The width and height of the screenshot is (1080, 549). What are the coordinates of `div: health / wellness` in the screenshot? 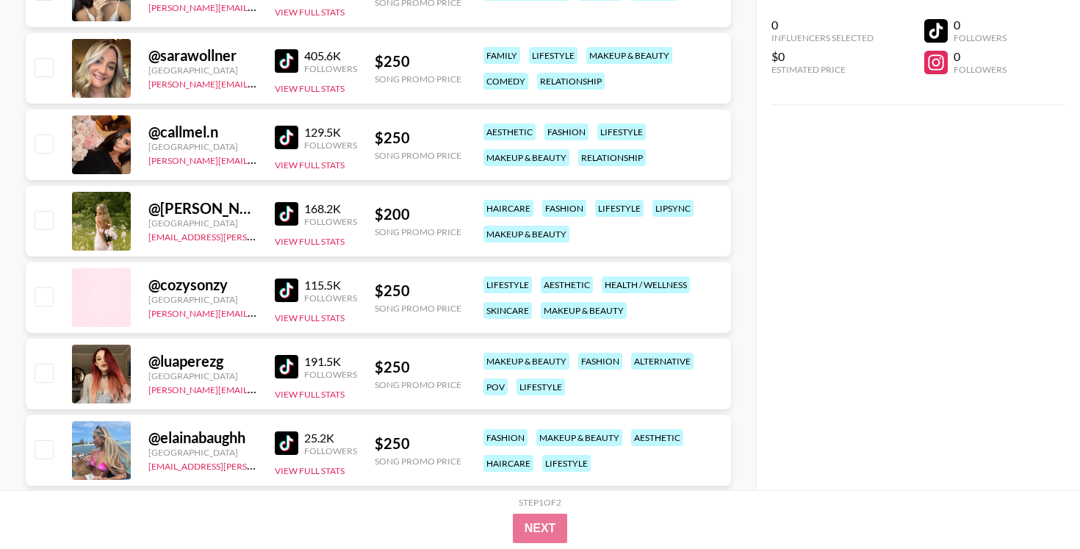 It's located at (646, 284).